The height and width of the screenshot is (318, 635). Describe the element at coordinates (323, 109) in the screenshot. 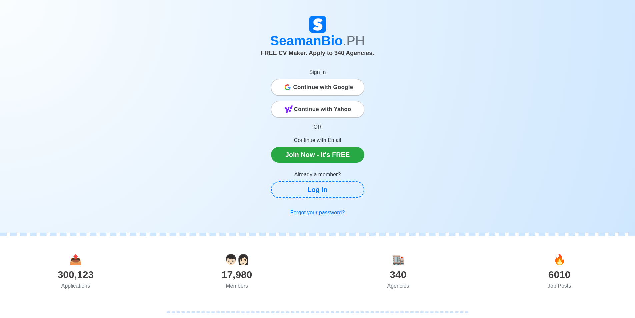

I see `span: Continue with Yahoo` at that location.